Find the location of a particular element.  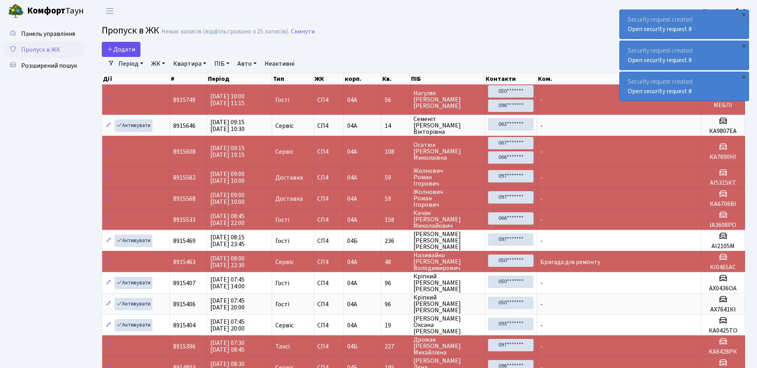

a: Неактивні is located at coordinates (279, 64).